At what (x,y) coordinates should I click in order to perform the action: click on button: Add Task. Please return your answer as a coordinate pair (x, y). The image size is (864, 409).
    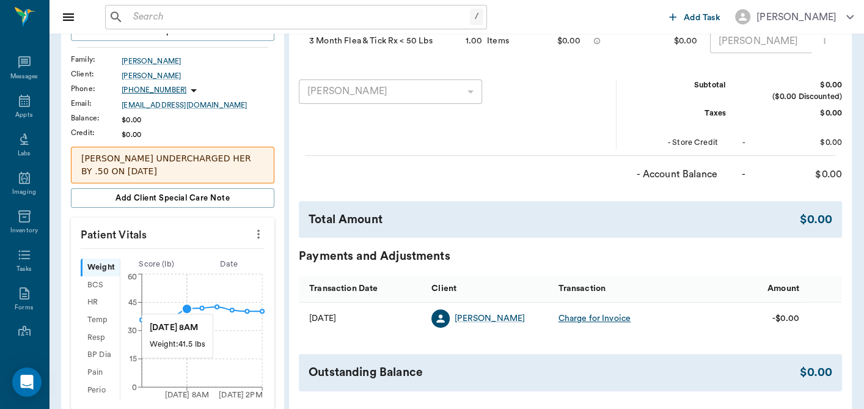
    Looking at the image, I should click on (694, 16).